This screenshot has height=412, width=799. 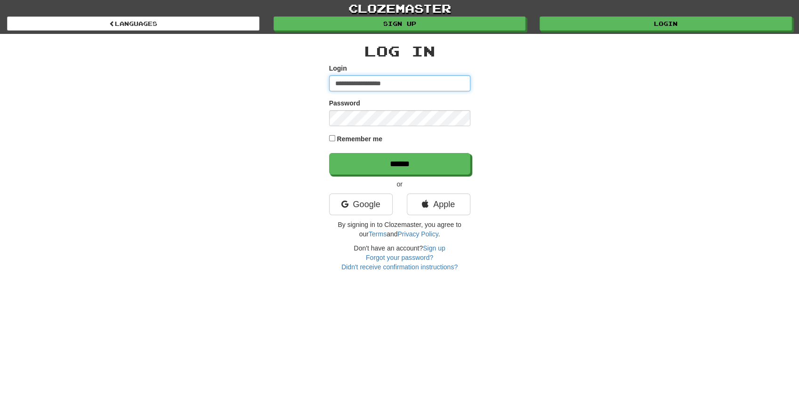 What do you see at coordinates (377, 234) in the screenshot?
I see `a: Terms` at bounding box center [377, 234].